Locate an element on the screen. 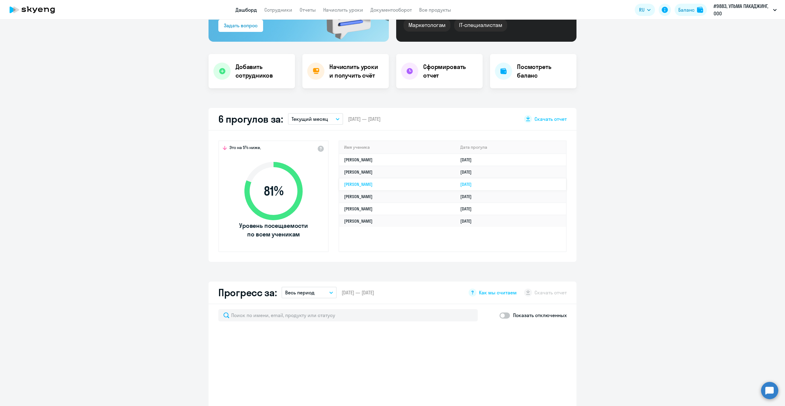 Image resolution: width=785 pixels, height=406 pixels. p: #9883, УЛЬМА ПАКАДЖИНГ, ООО is located at coordinates (742, 10).